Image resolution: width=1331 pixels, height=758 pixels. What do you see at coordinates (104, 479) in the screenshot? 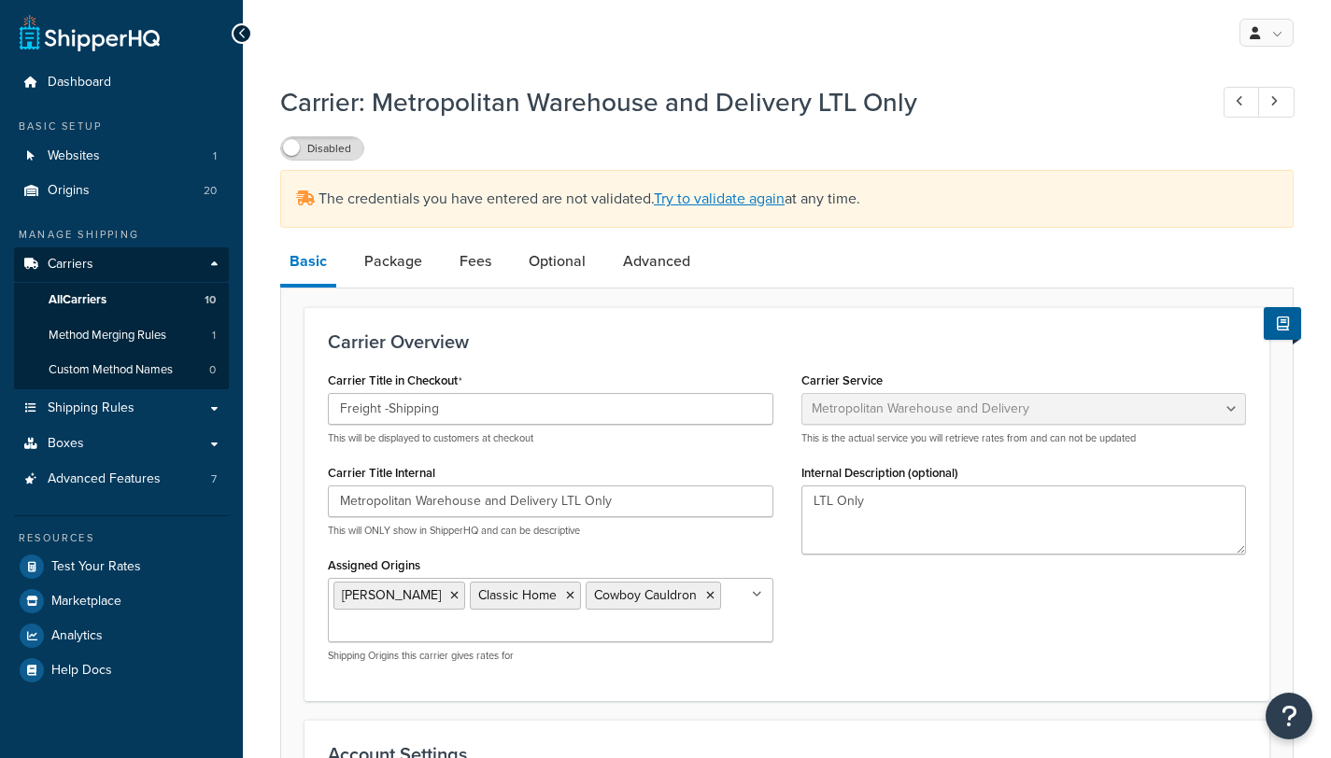
I see `span: Advanced Features` at bounding box center [104, 479].